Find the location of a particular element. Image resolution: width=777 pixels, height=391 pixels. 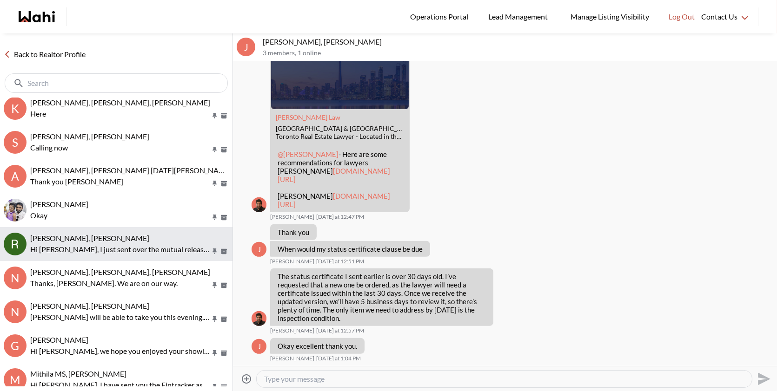

div: Rita Kukendran, Behnam is located at coordinates (15, 244).